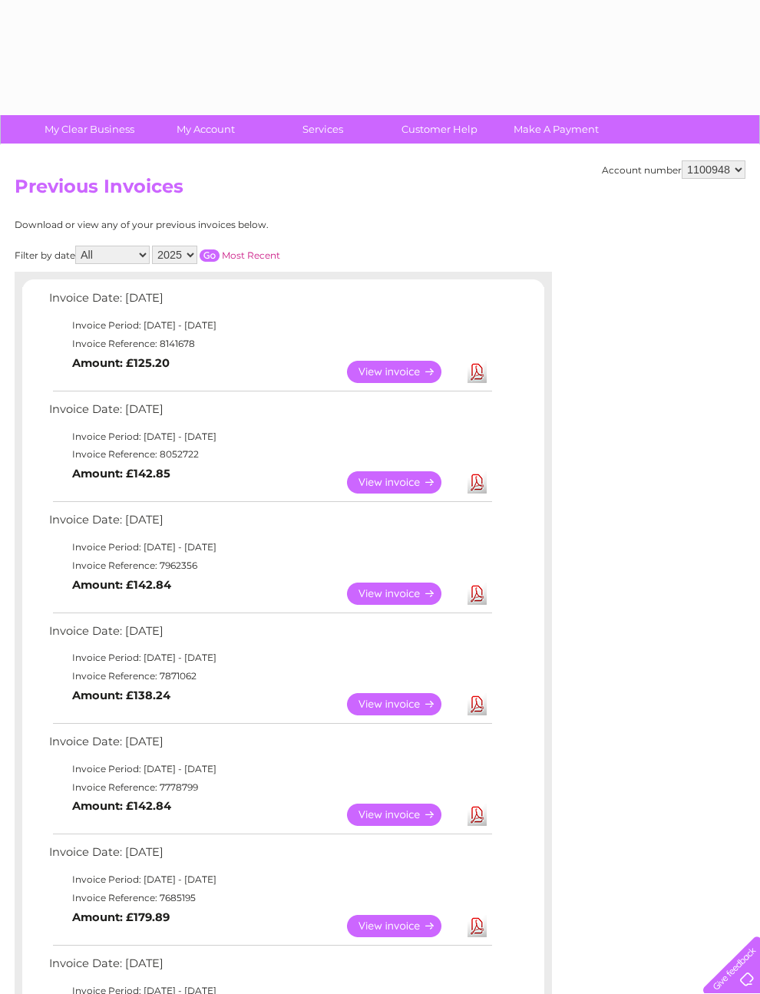  Describe the element at coordinates (89, 129) in the screenshot. I see `a: My Clear Business` at that location.